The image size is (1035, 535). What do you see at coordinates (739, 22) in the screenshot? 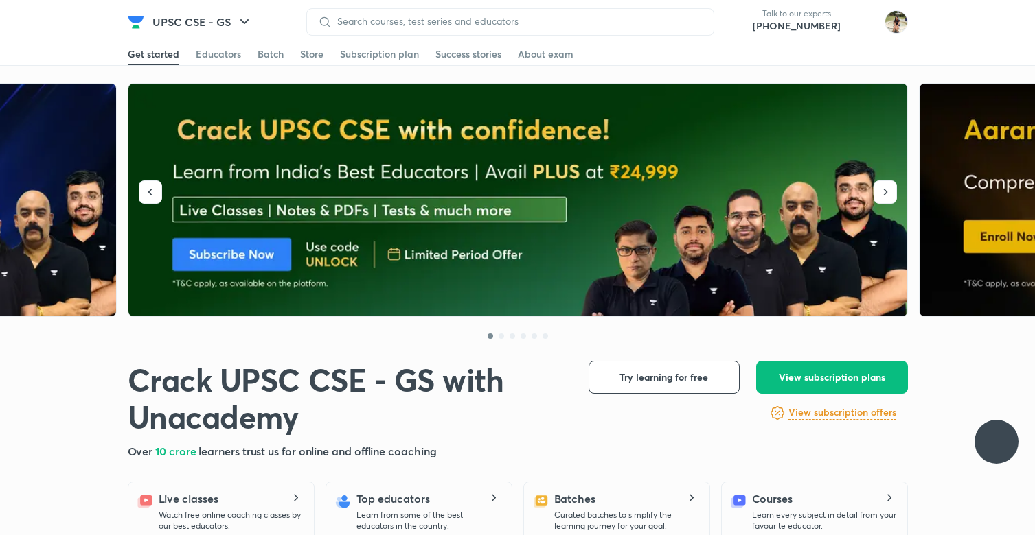
I see `a: call-us` at bounding box center [739, 22].